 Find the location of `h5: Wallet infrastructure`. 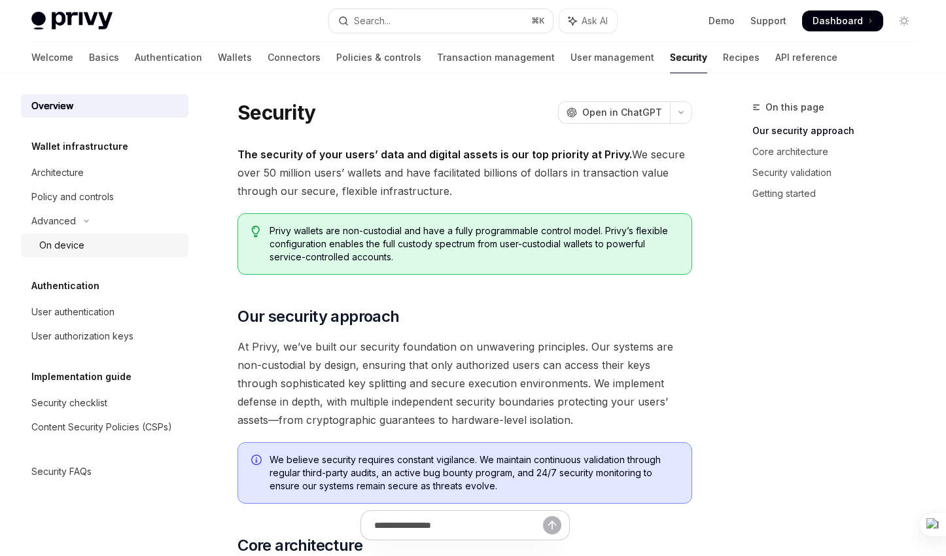

h5: Wallet infrastructure is located at coordinates (80, 146).